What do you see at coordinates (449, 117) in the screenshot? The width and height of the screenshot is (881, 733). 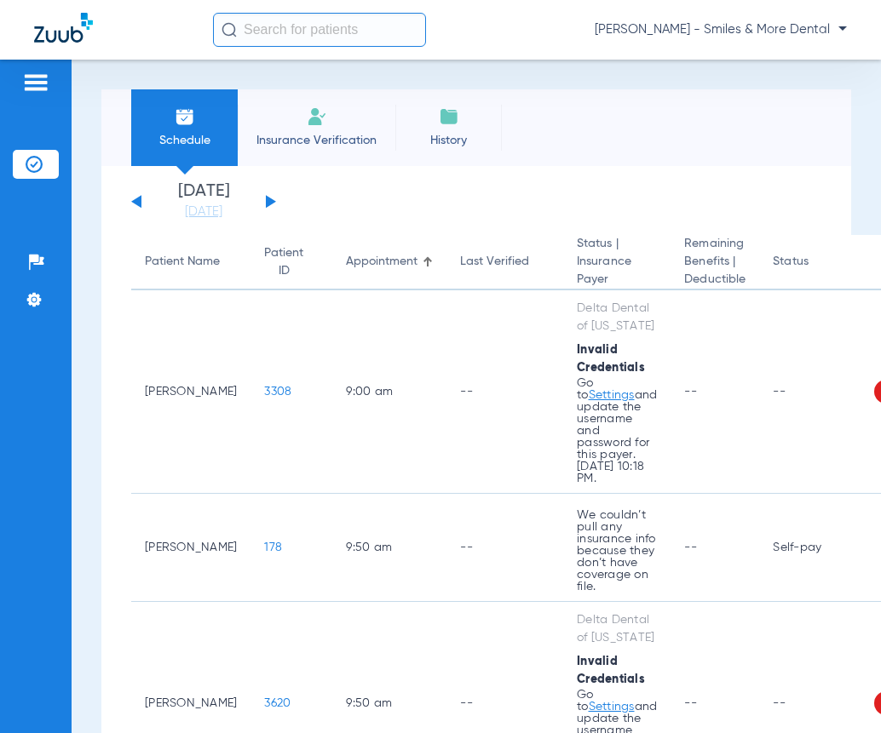 I see `img: History` at bounding box center [449, 117].